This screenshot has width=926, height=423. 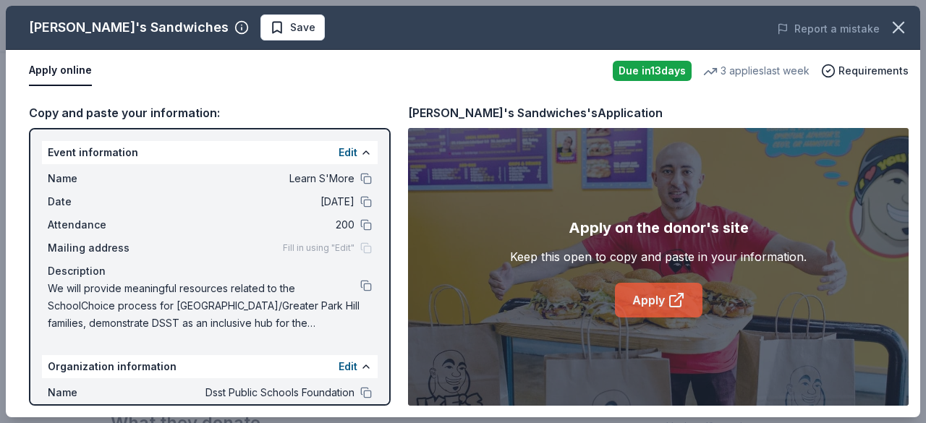 What do you see at coordinates (658, 257) in the screenshot?
I see `div: Keep this open to copy and paste in your information.` at bounding box center [658, 257].